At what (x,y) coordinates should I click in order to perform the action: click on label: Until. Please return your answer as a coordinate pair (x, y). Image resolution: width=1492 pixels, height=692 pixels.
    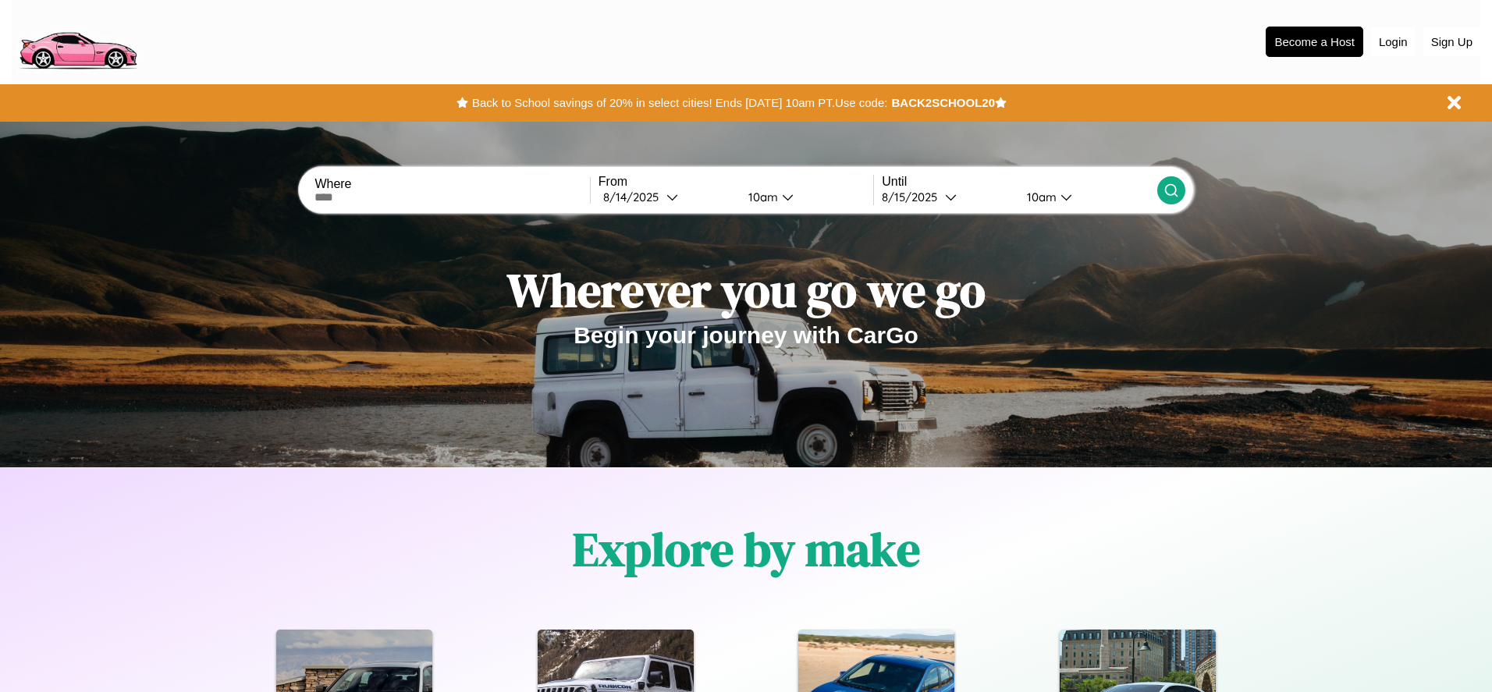
    Looking at the image, I should click on (1019, 182).